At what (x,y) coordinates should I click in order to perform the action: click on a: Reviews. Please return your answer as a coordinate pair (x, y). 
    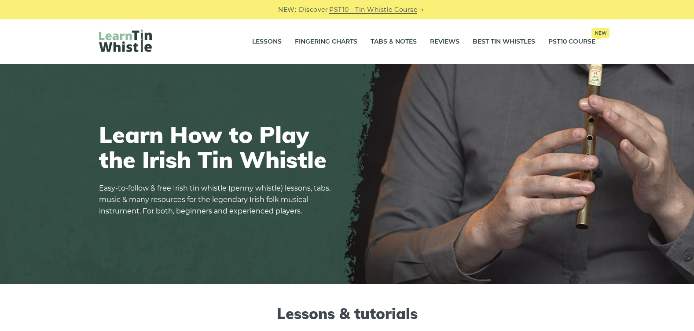
    Looking at the image, I should click on (445, 42).